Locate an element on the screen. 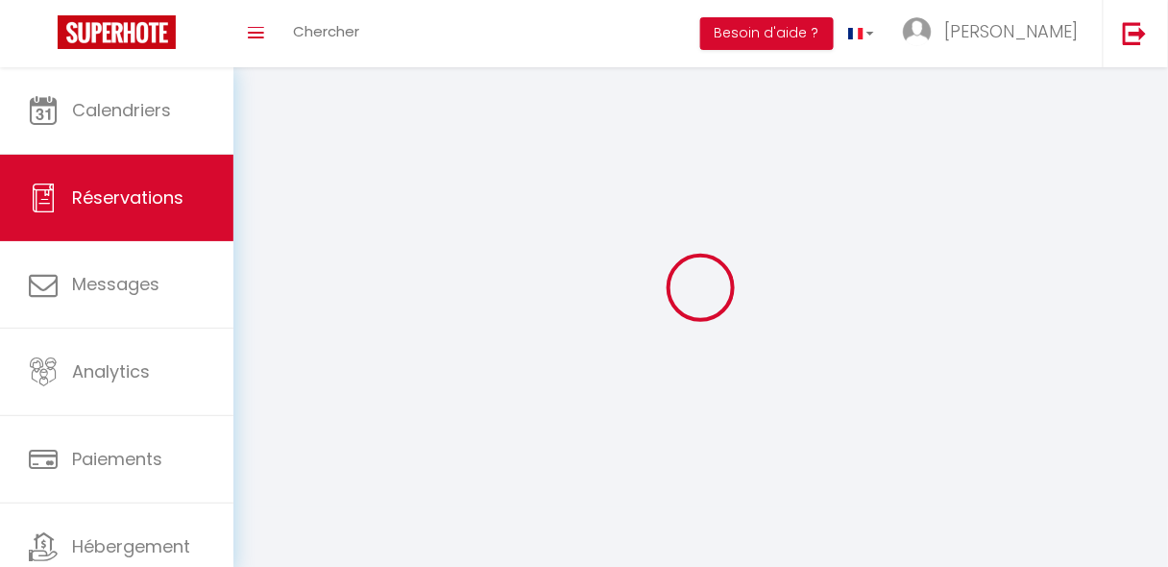  span: Calendriers is located at coordinates (121, 110).